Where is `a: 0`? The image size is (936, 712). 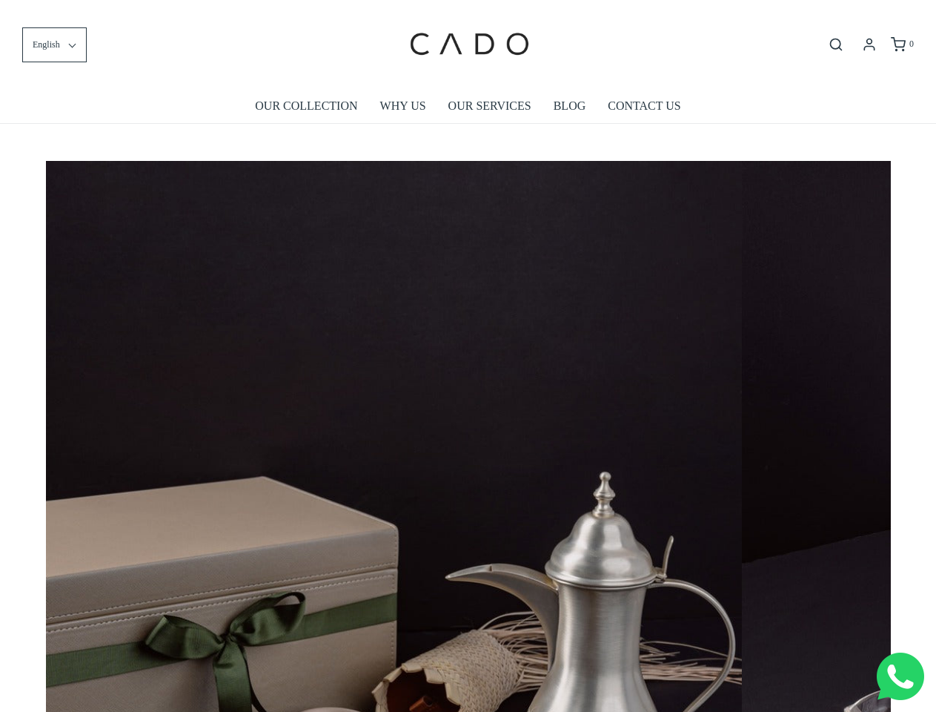 a: 0 is located at coordinates (901, 44).